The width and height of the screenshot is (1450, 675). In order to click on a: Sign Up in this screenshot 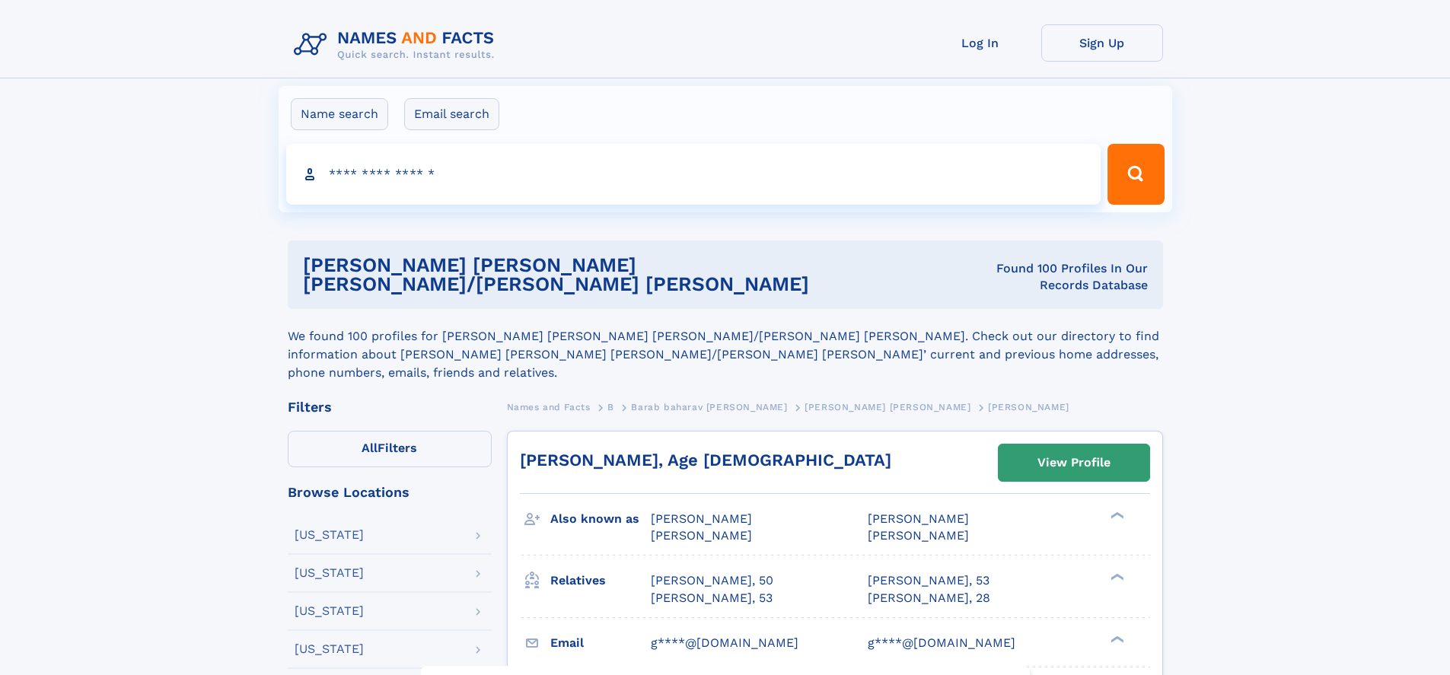, I will do `click(1103, 43)`.